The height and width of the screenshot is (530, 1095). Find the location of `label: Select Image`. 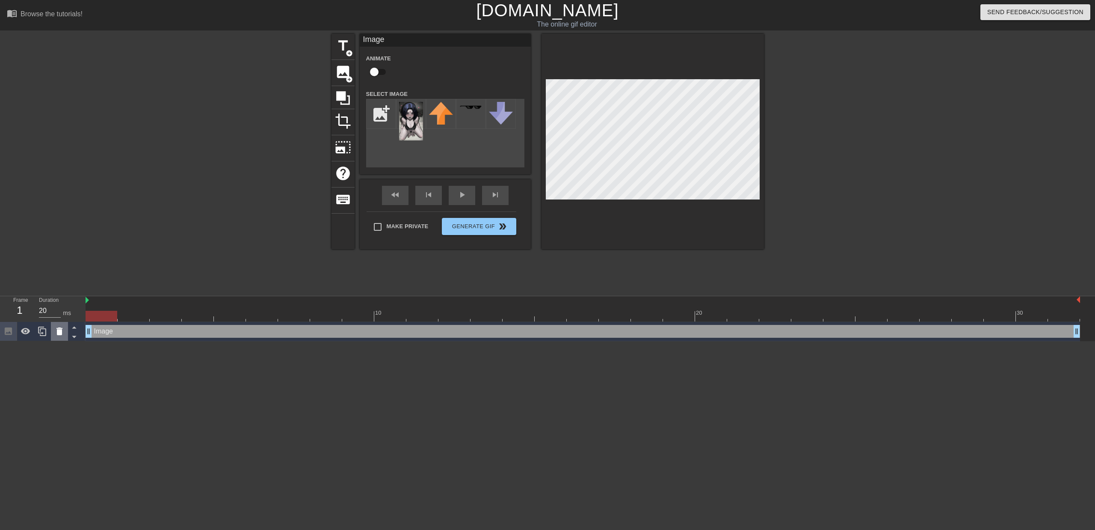

label: Select Image is located at coordinates (387, 94).